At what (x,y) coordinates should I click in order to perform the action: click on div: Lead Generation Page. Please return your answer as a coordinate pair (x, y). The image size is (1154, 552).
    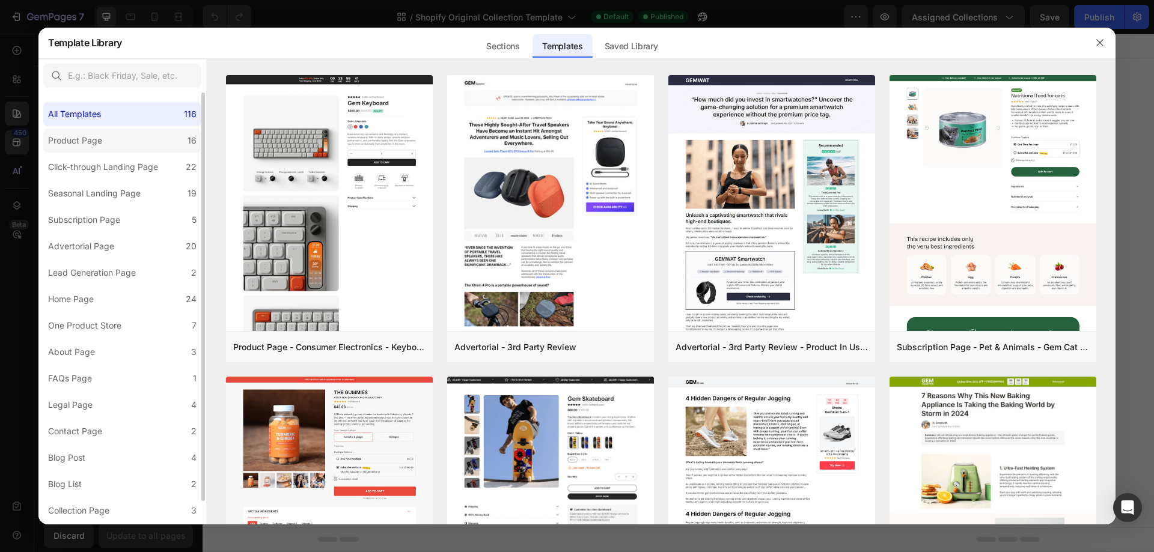
    Looking at the image, I should click on (92, 273).